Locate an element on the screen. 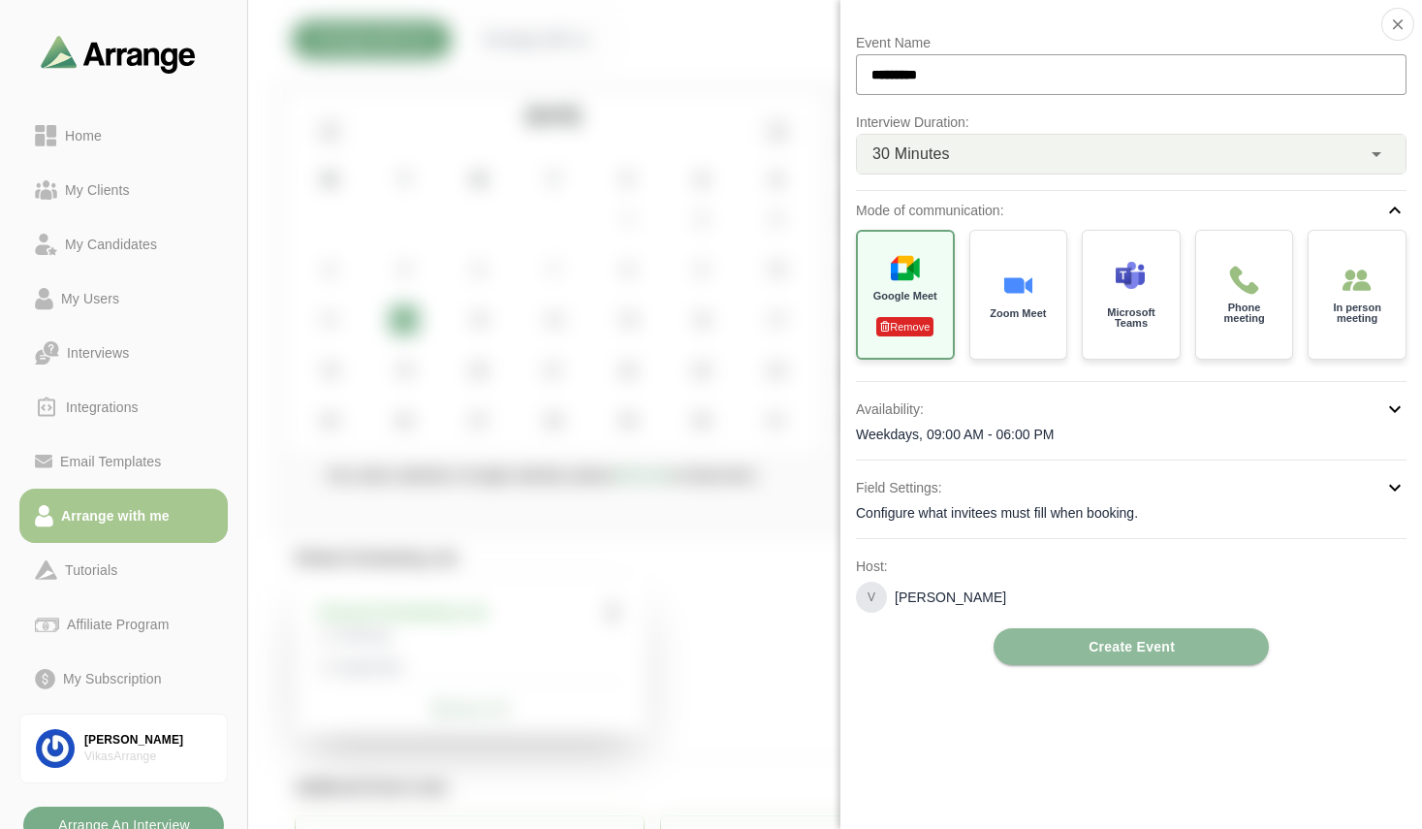 Image resolution: width=1422 pixels, height=829 pixels. span: Create Event is located at coordinates (1131, 646).